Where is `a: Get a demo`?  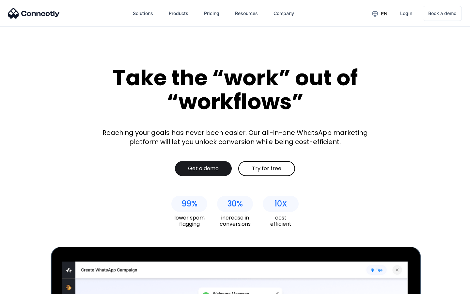 a: Get a demo is located at coordinates (203, 169).